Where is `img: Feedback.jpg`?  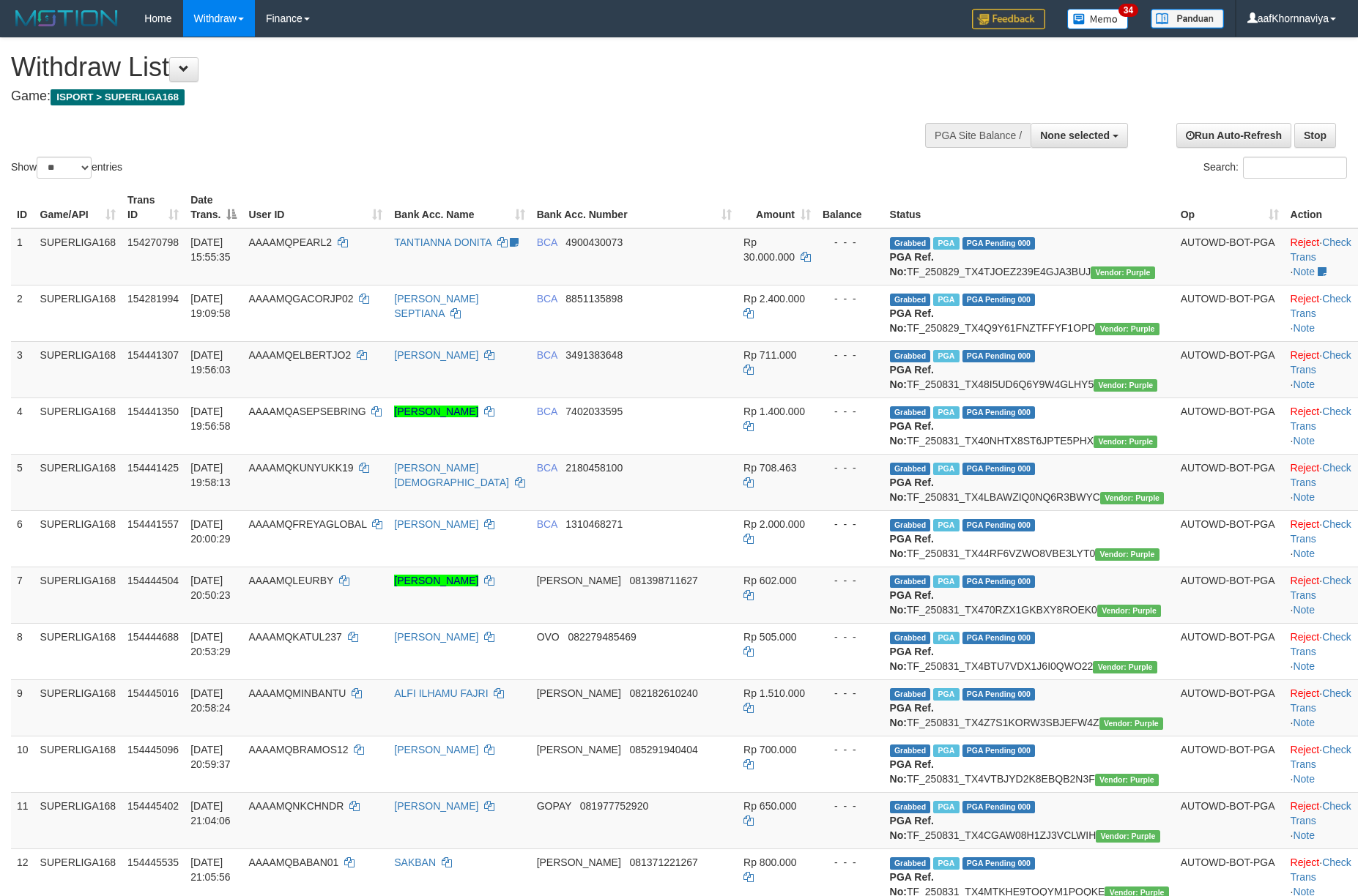
img: Feedback.jpg is located at coordinates (1009, 19).